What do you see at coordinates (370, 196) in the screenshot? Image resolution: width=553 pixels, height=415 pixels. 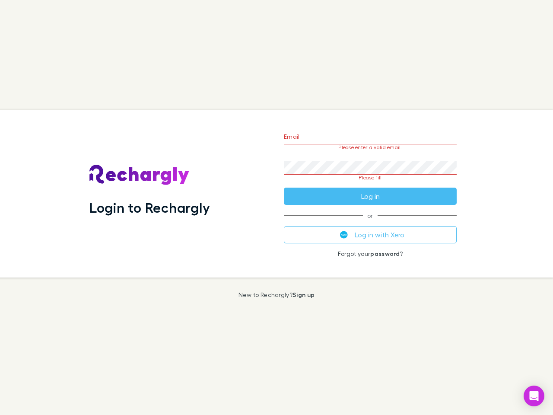 I see `button: Log in` at bounding box center [370, 196].